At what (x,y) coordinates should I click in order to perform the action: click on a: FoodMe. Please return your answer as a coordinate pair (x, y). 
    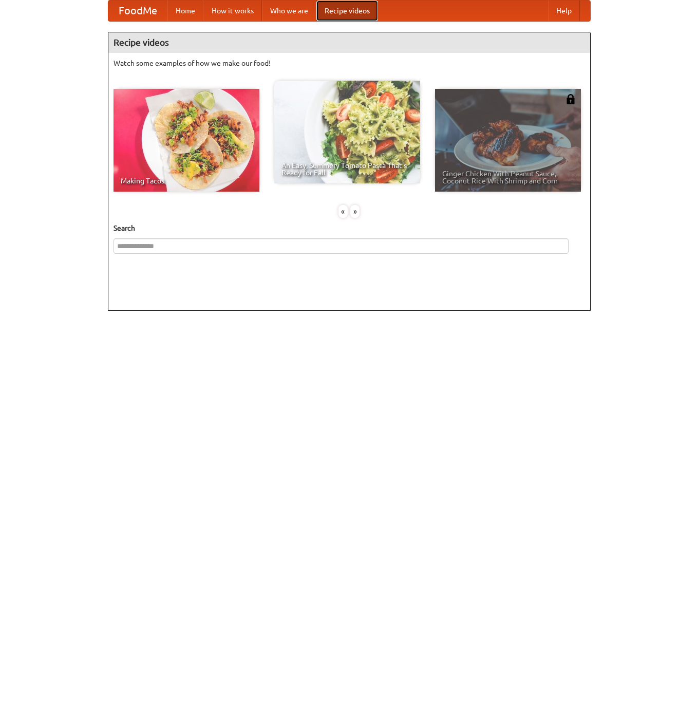
    Looking at the image, I should click on (138, 11).